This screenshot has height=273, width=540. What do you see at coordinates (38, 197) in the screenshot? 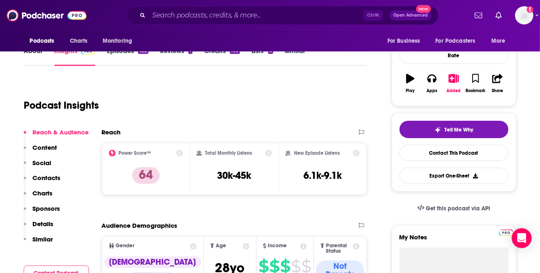
I see `button: Charts` at bounding box center [38, 197].